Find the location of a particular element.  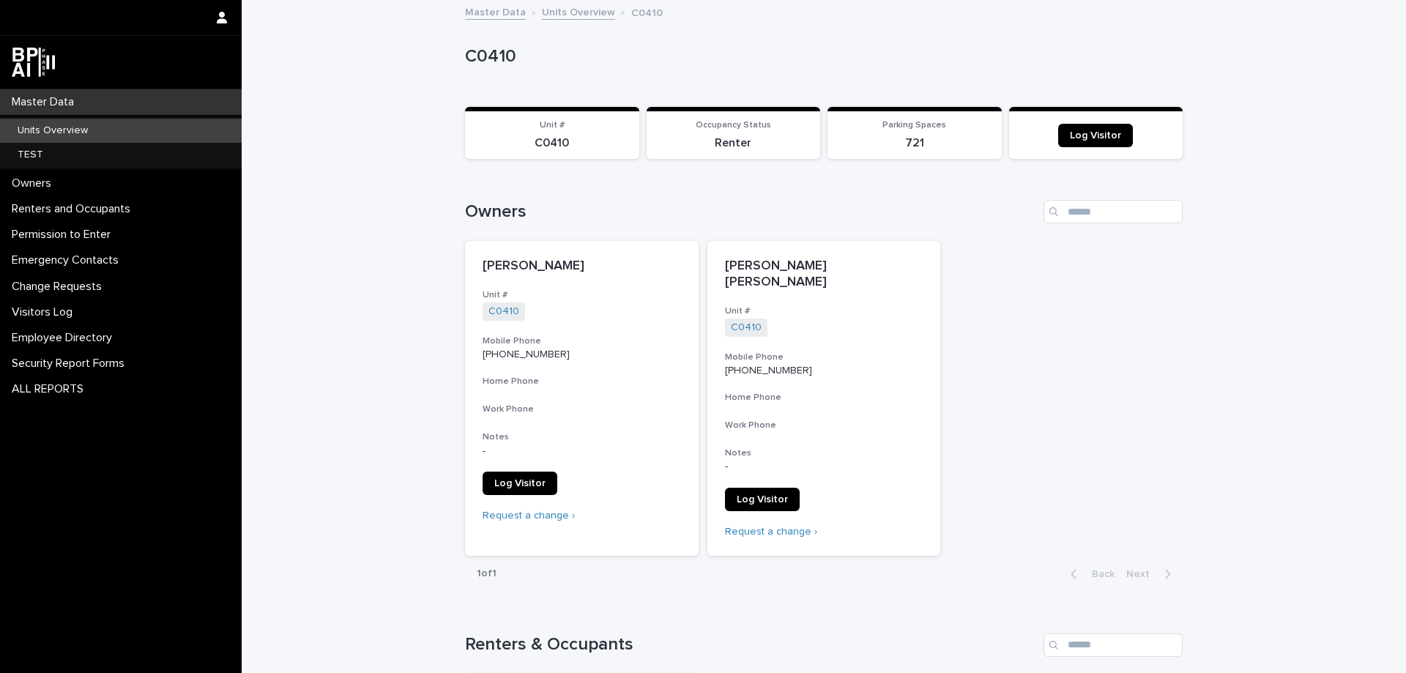

p: 1 of 1 is located at coordinates (486, 573).